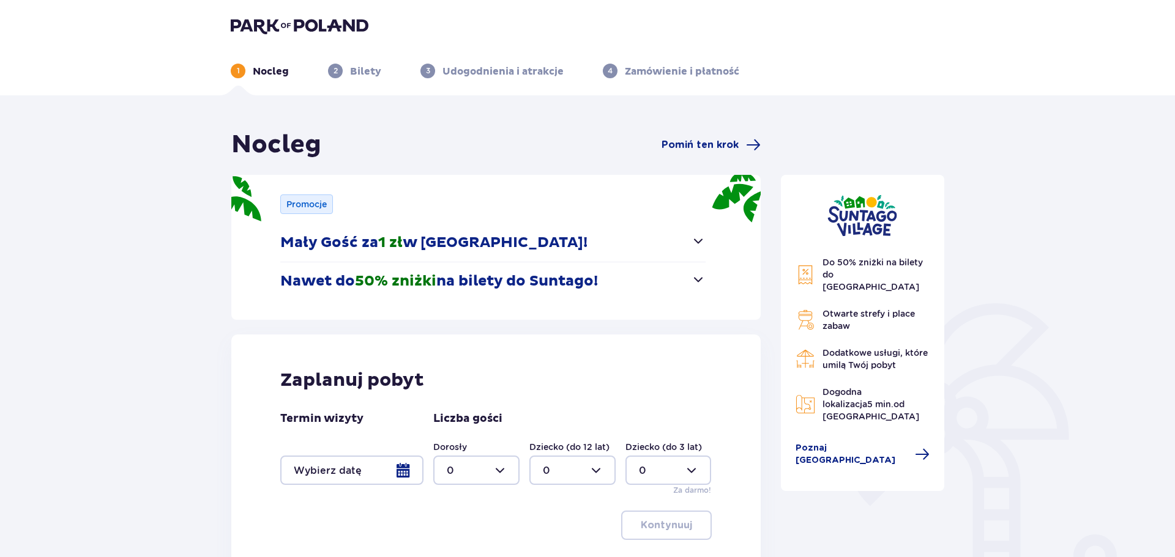  I want to click on p: Nocleg, so click(270, 72).